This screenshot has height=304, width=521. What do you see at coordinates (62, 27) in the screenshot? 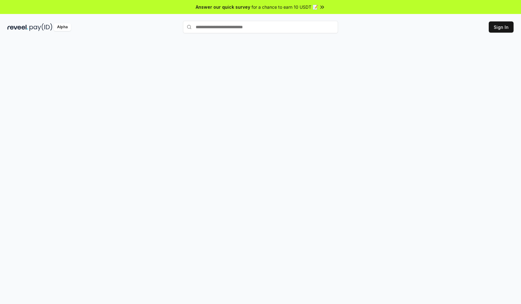
I see `div: Alpha` at bounding box center [62, 27].